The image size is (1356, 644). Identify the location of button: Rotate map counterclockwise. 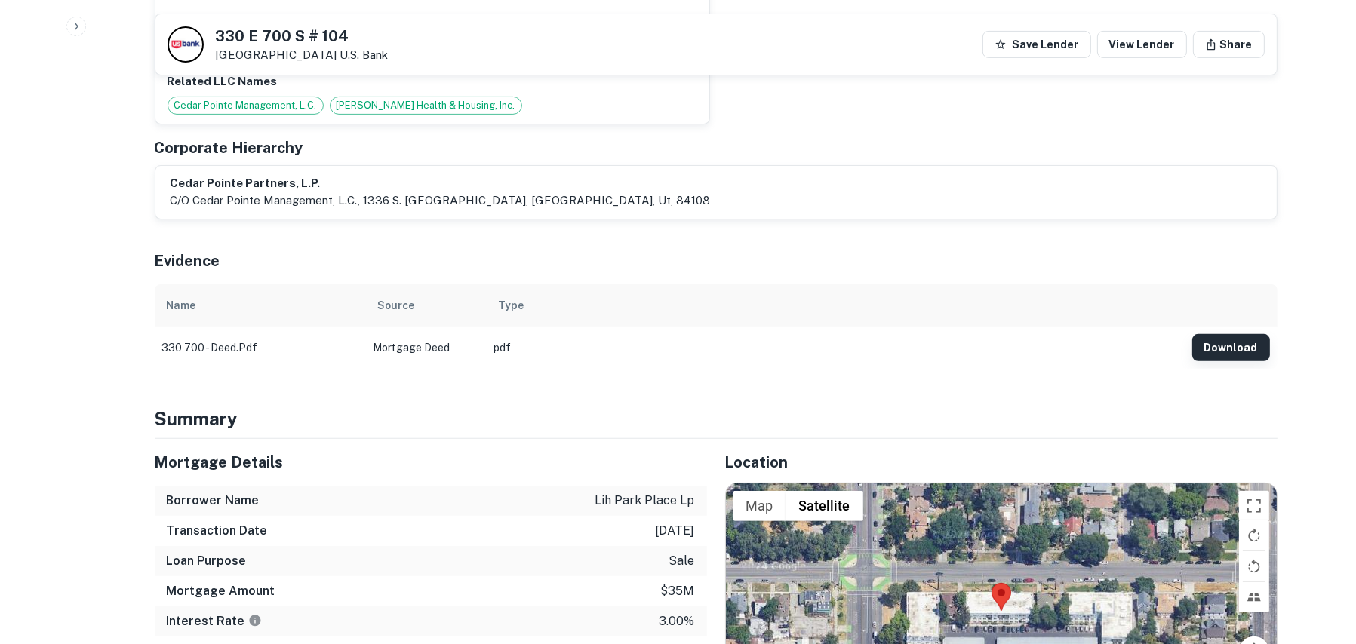
(1254, 567).